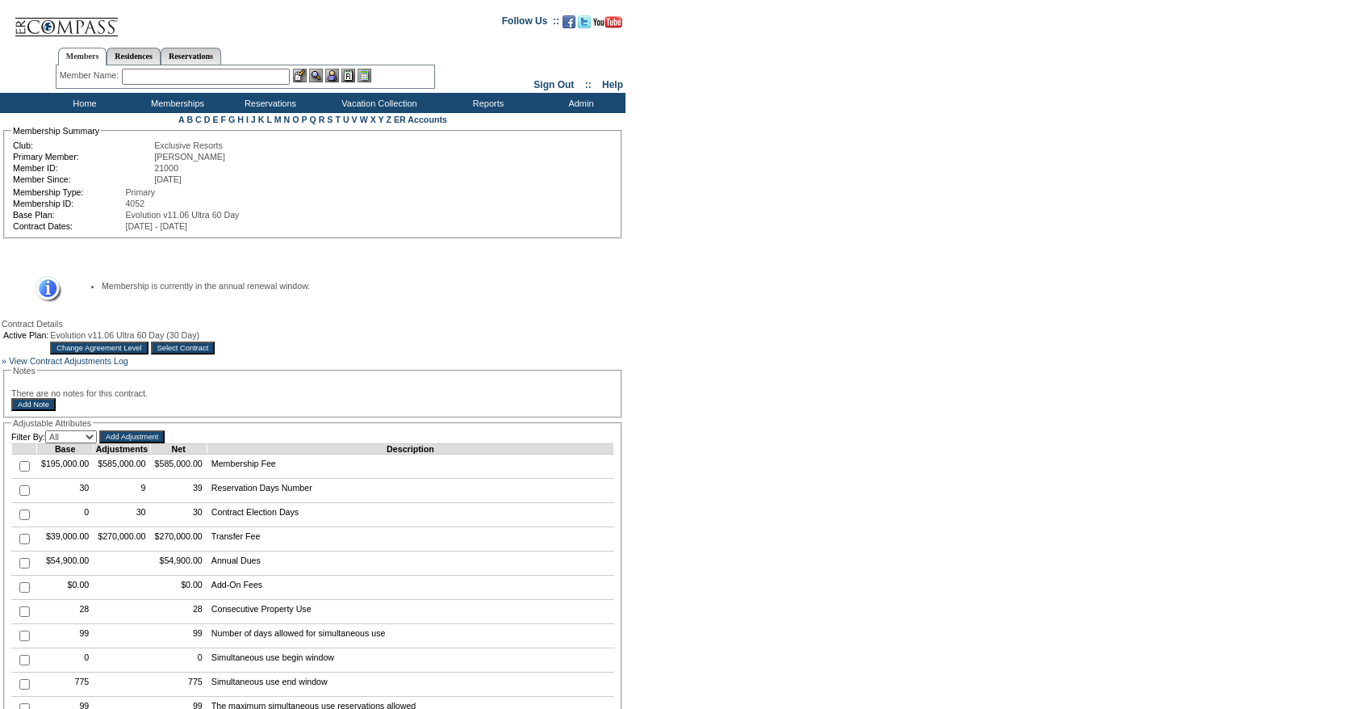  Describe the element at coordinates (52, 423) in the screenshot. I see `legend: Adjustable Attributes` at that location.